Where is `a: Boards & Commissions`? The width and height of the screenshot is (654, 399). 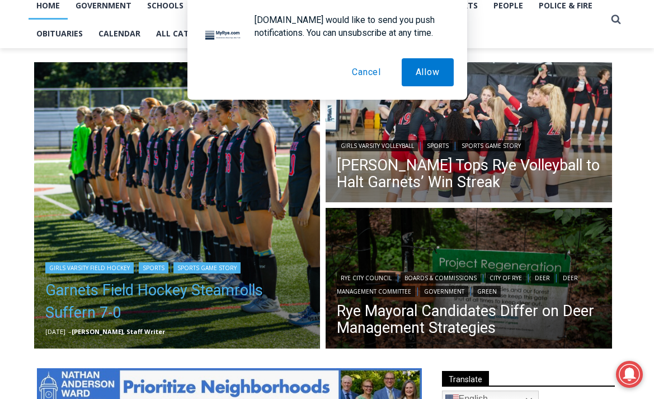 a: Boards & Commissions is located at coordinates (441, 278).